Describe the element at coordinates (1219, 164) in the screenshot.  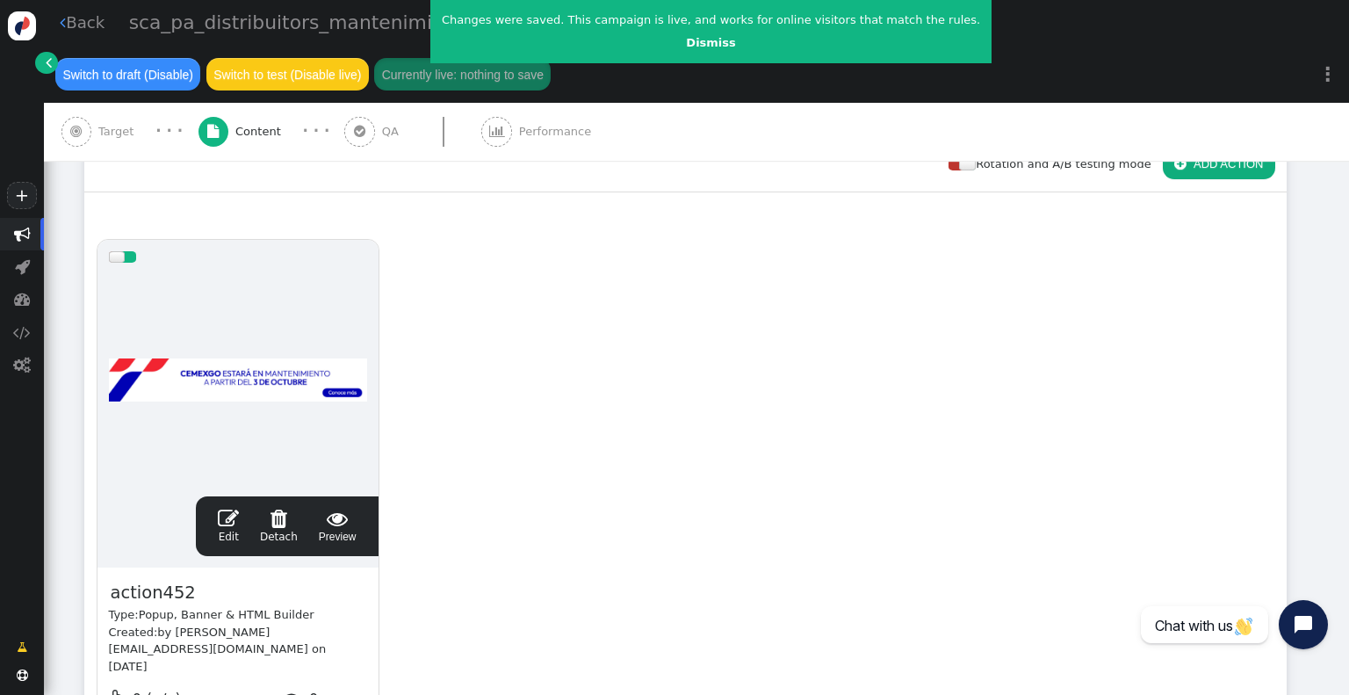
I see `button: ADD ACTION` at that location.